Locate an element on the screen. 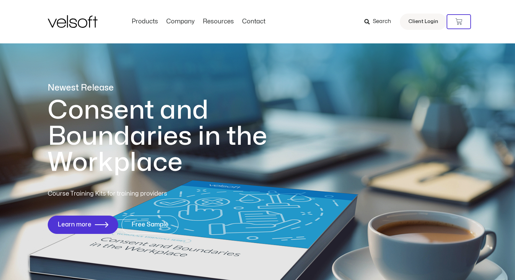 Image resolution: width=515 pixels, height=280 pixels. span: Free Sample is located at coordinates (150, 224).